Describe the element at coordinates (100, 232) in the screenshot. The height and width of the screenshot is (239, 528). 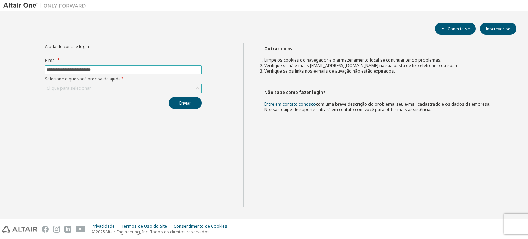
I see `font: 2025` at that location.